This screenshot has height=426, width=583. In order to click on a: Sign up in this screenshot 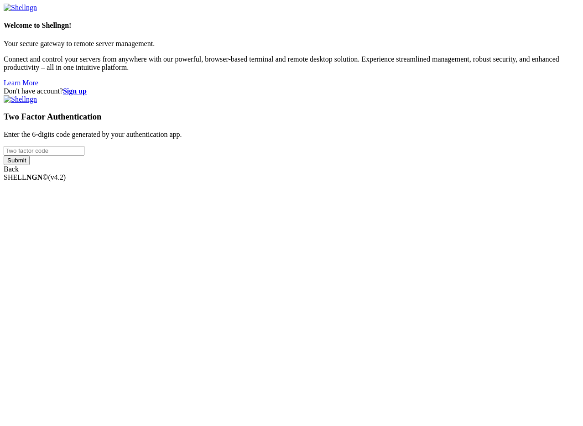, I will do `click(75, 91)`.